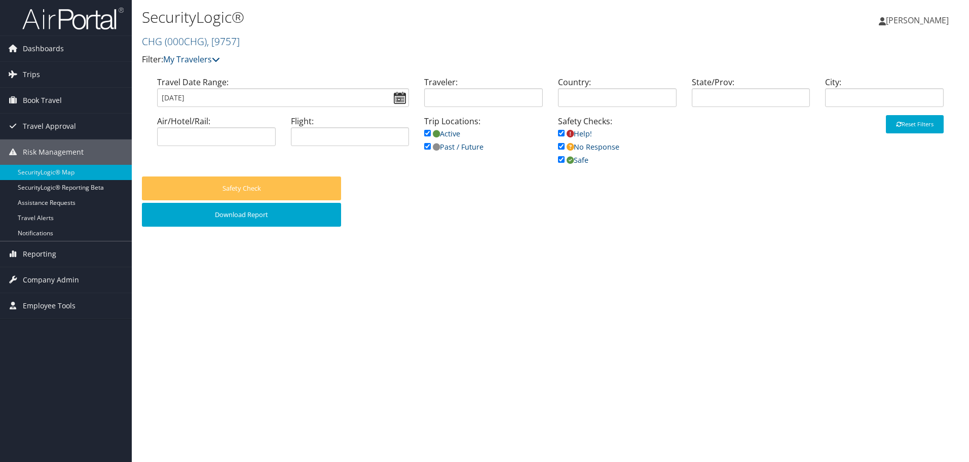 Image resolution: width=969 pixels, height=462 pixels. Describe the element at coordinates (283, 95) in the screenshot. I see `div: Travel Date Range:` at that location.